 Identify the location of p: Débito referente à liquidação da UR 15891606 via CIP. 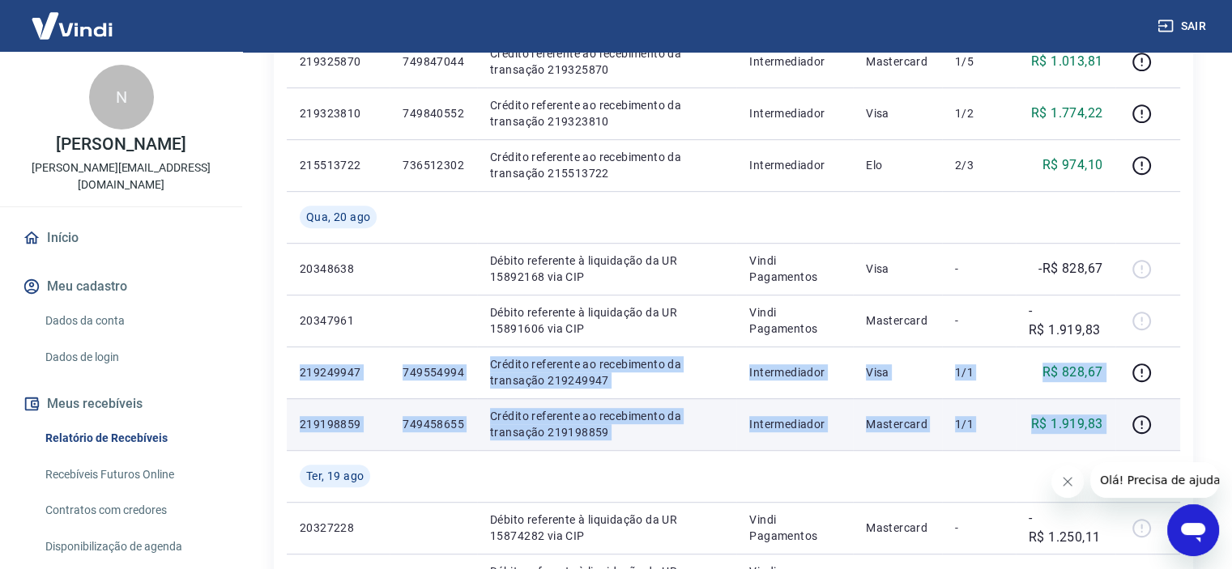
(607, 321).